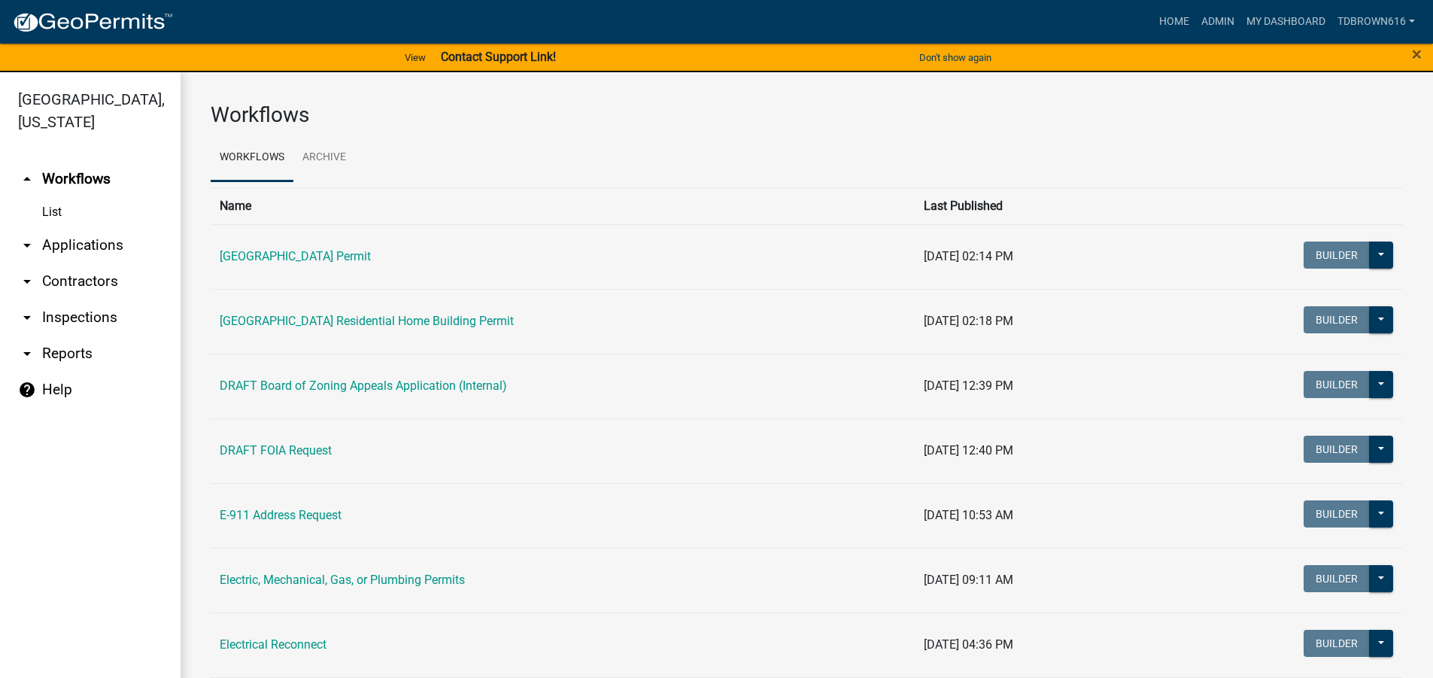  I want to click on i: help, so click(27, 390).